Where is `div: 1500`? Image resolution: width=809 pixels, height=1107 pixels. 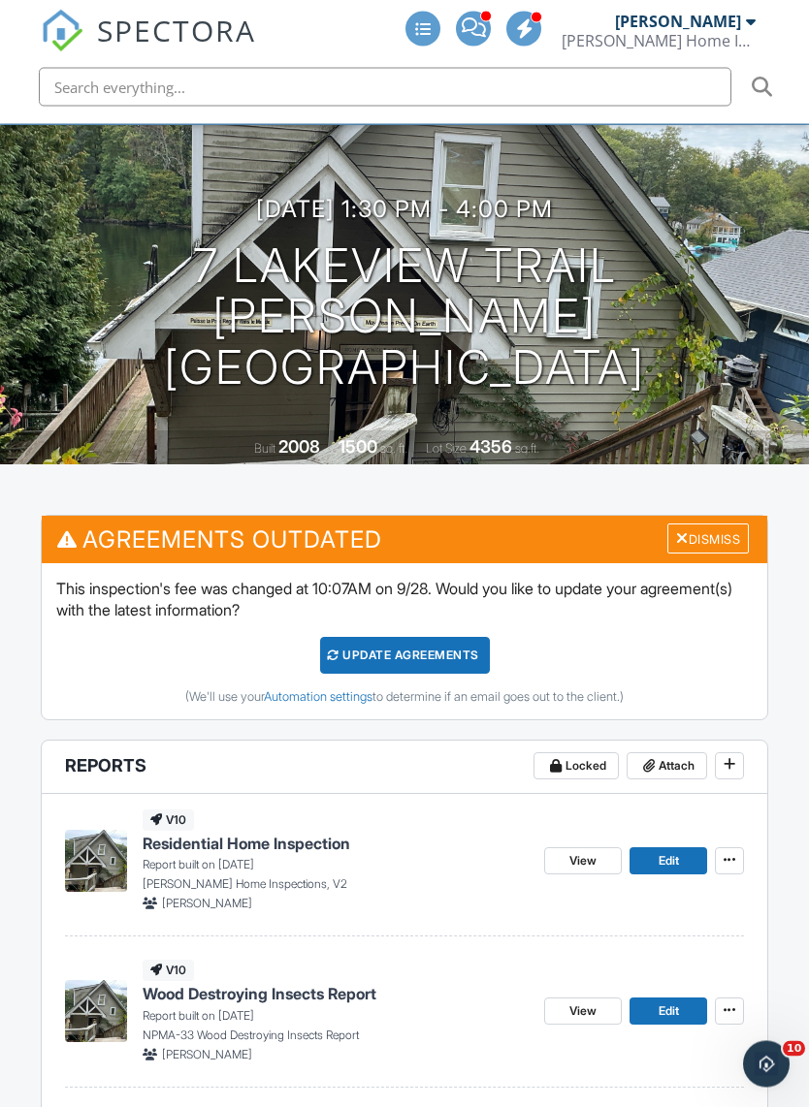
div: 1500 is located at coordinates (358, 447).